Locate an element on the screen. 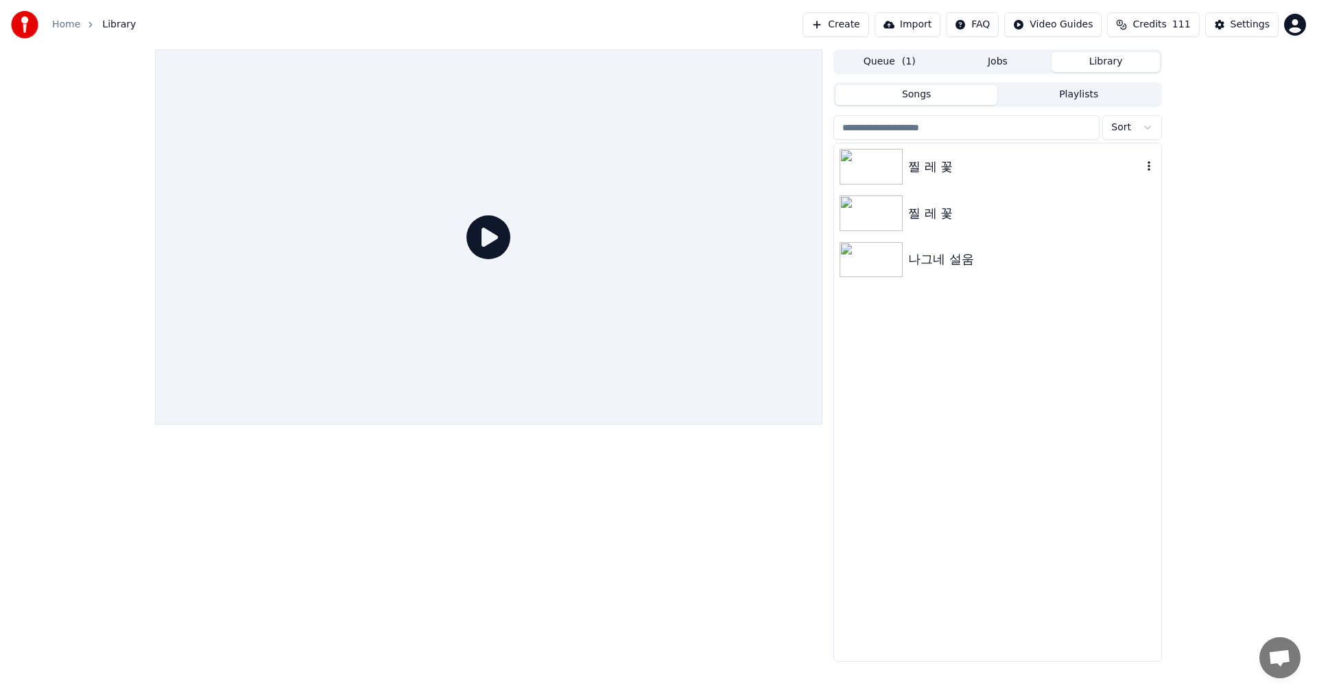 The height and width of the screenshot is (692, 1317). button: FAQ is located at coordinates (972, 25).